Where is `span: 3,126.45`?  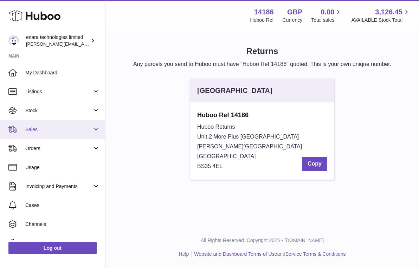 span: 3,126.45 is located at coordinates (388, 12).